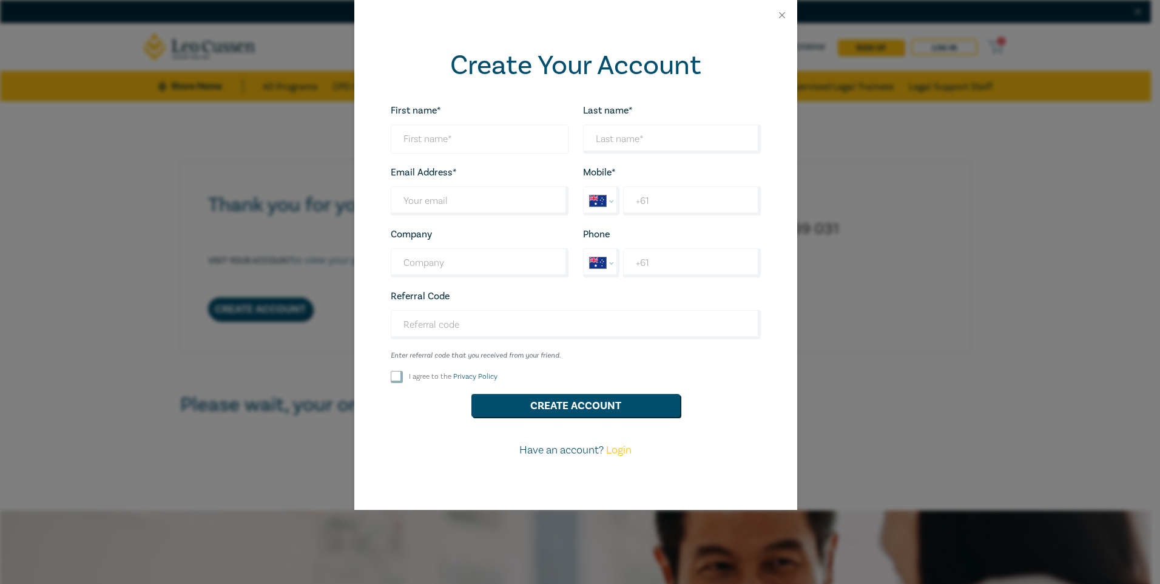 The image size is (1160, 584). What do you see at coordinates (608, 110) in the screenshot?
I see `label: Last name*` at bounding box center [608, 110].